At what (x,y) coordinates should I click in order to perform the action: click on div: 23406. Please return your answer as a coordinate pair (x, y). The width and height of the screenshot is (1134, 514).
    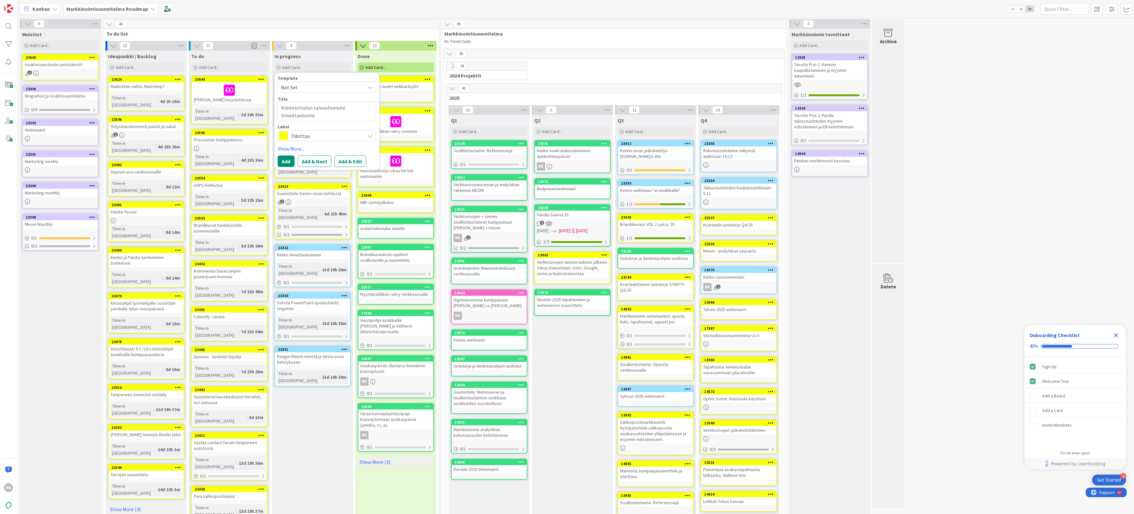
    Looking at the image, I should click on (62, 89).